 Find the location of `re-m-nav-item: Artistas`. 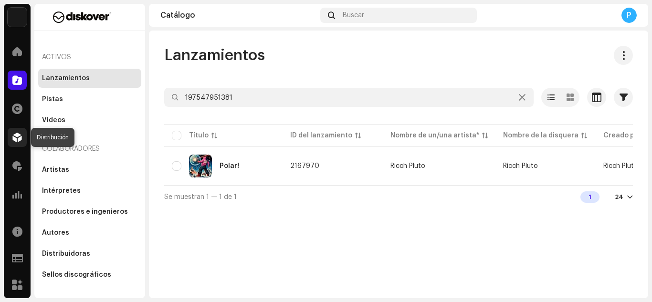

re-m-nav-item: Artistas is located at coordinates (90, 170).